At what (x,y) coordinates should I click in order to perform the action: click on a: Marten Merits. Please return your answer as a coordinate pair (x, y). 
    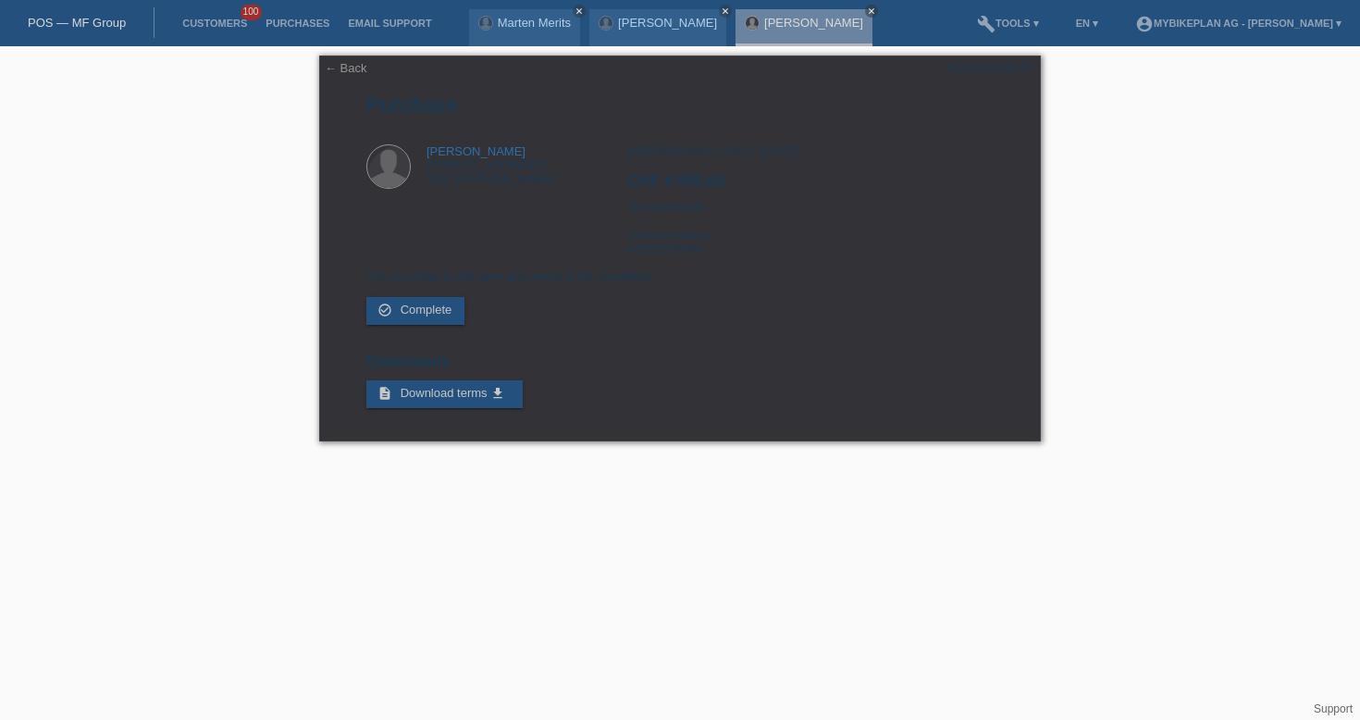
    Looking at the image, I should click on (534, 22).